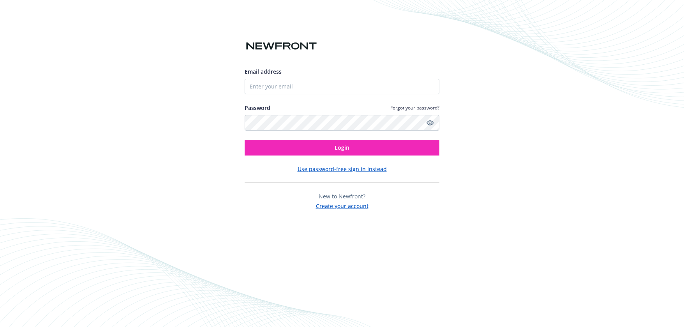  Describe the element at coordinates (415, 107) in the screenshot. I see `a: Forgot your password?` at that location.